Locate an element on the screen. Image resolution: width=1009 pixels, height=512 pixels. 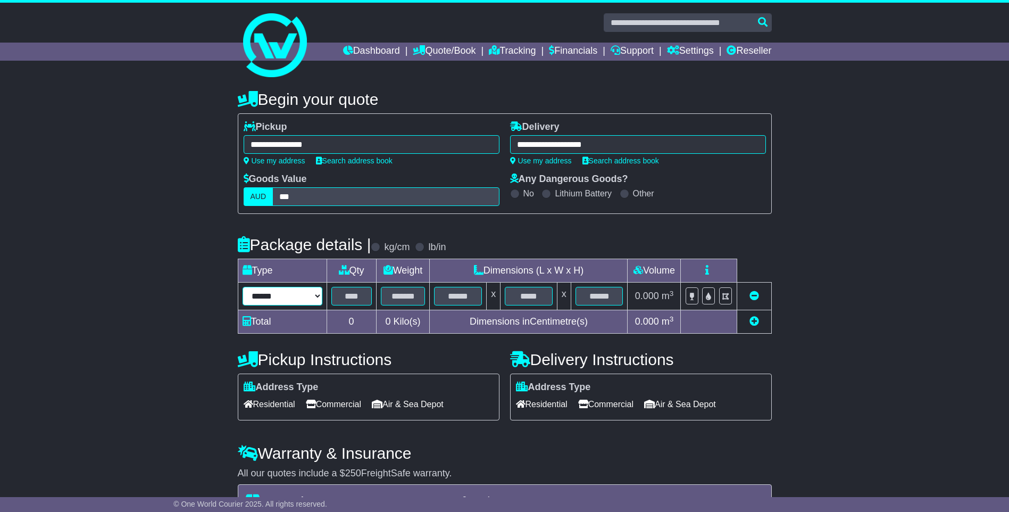
span: 0 is located at coordinates (388, 321).